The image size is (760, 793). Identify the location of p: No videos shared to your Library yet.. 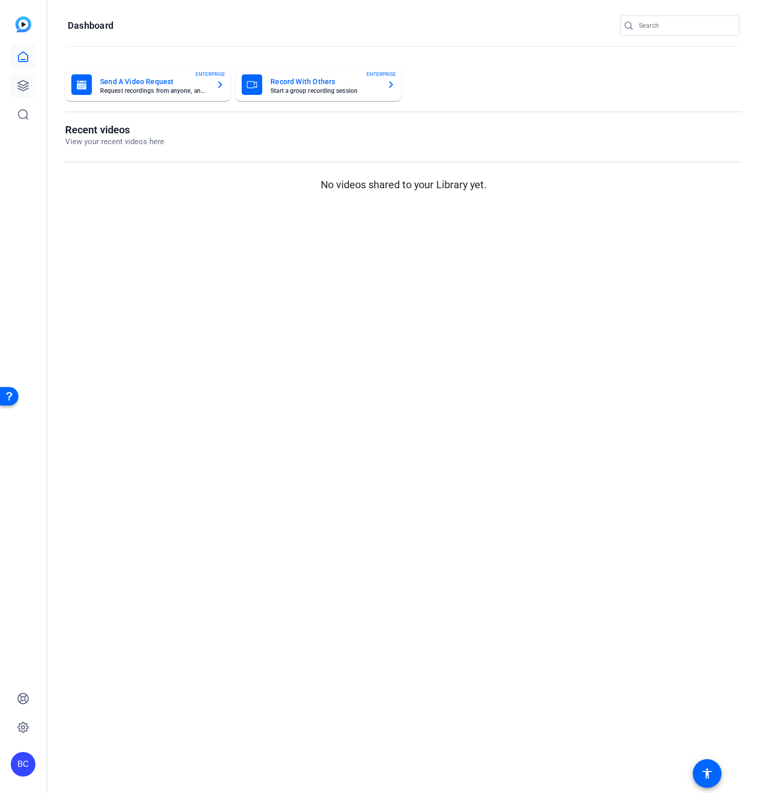
(403, 185).